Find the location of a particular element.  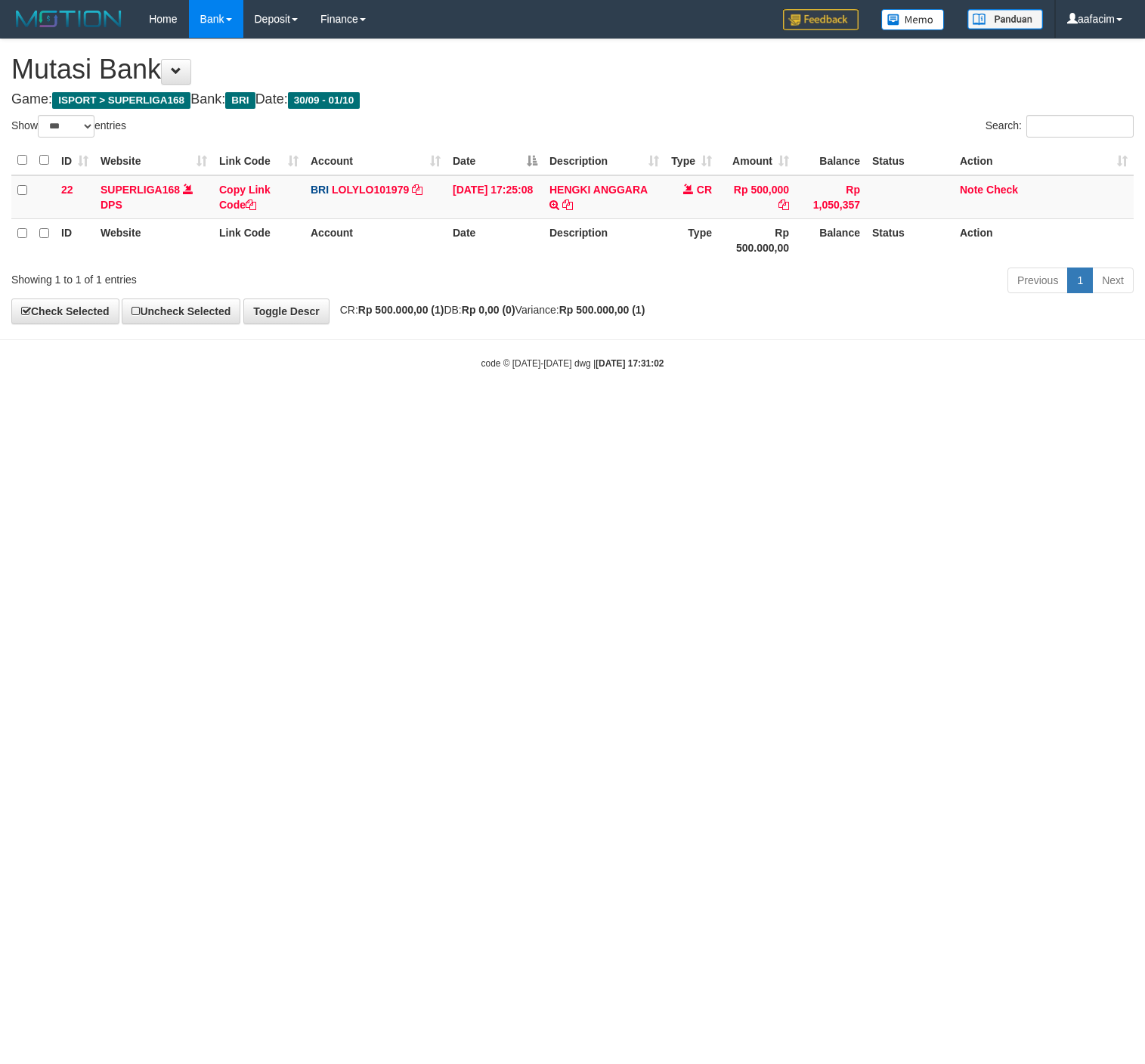

a: LOLYLO101979 is located at coordinates (370, 190).